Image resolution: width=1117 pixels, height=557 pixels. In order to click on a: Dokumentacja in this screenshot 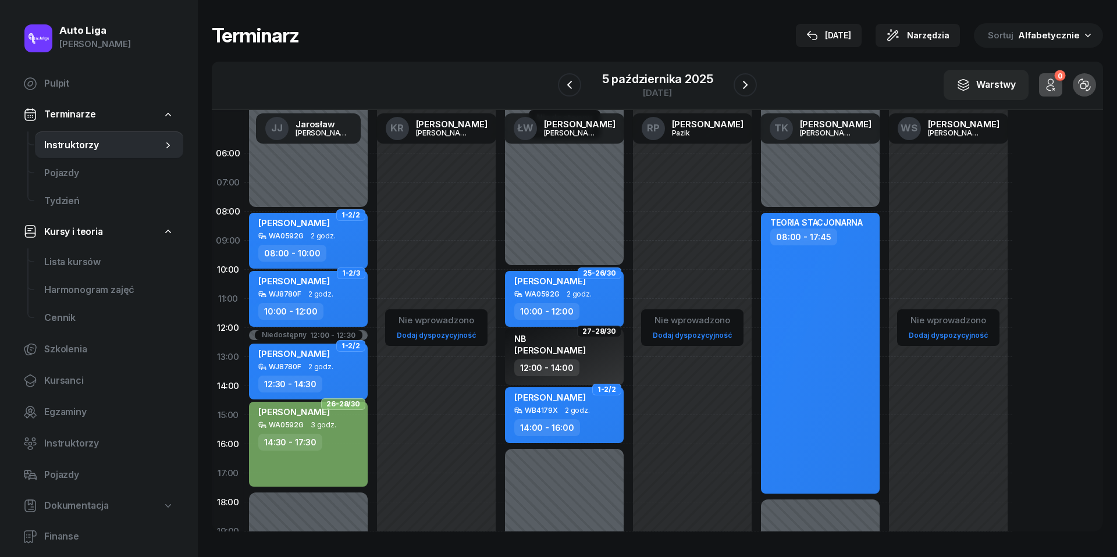, I will do `click(98, 506)`.